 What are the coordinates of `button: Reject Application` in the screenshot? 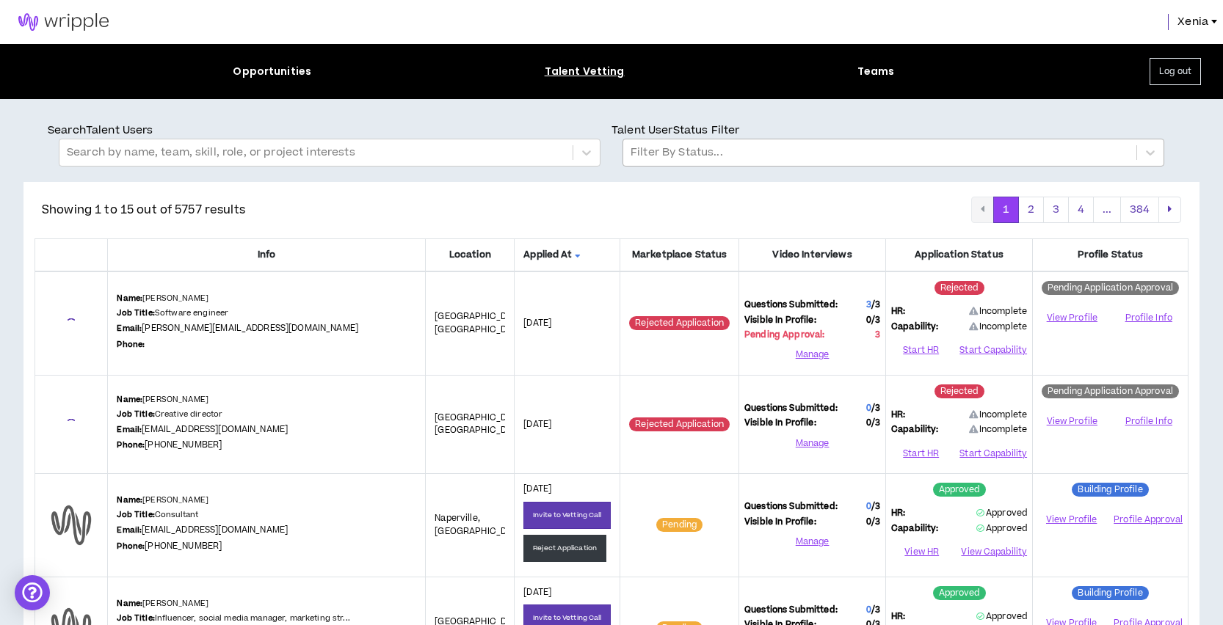 It's located at (564, 548).